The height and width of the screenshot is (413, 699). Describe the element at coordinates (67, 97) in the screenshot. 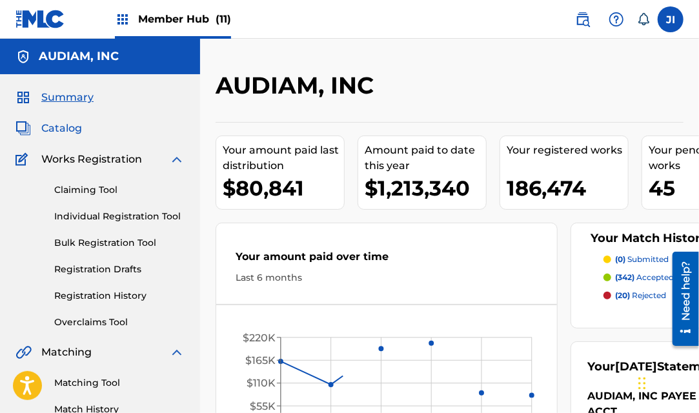

I see `span: Summary` at that location.